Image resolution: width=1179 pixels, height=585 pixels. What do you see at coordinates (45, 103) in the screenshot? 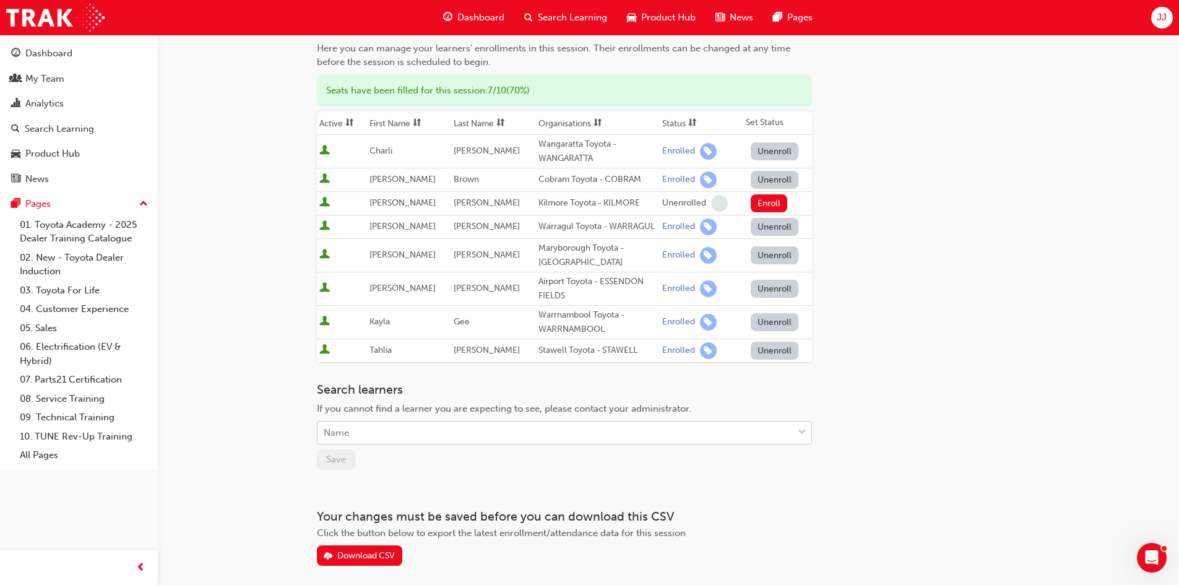
I see `div: Analytics` at bounding box center [45, 103].